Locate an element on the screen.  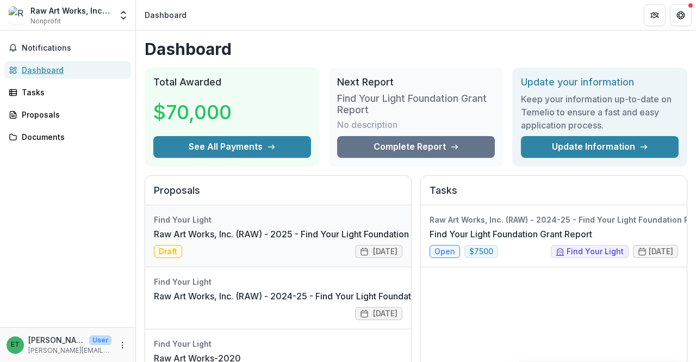
span: Nonprofit is located at coordinates (46, 21).